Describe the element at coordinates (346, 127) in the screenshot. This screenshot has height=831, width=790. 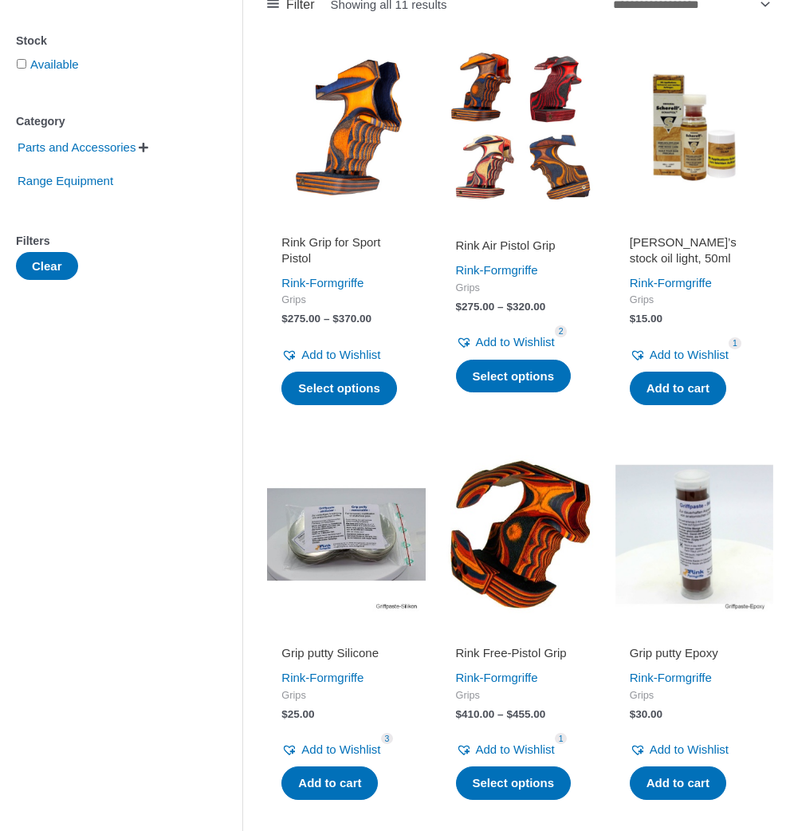
I see `img: Rink Grip for Sport Pistol` at that location.